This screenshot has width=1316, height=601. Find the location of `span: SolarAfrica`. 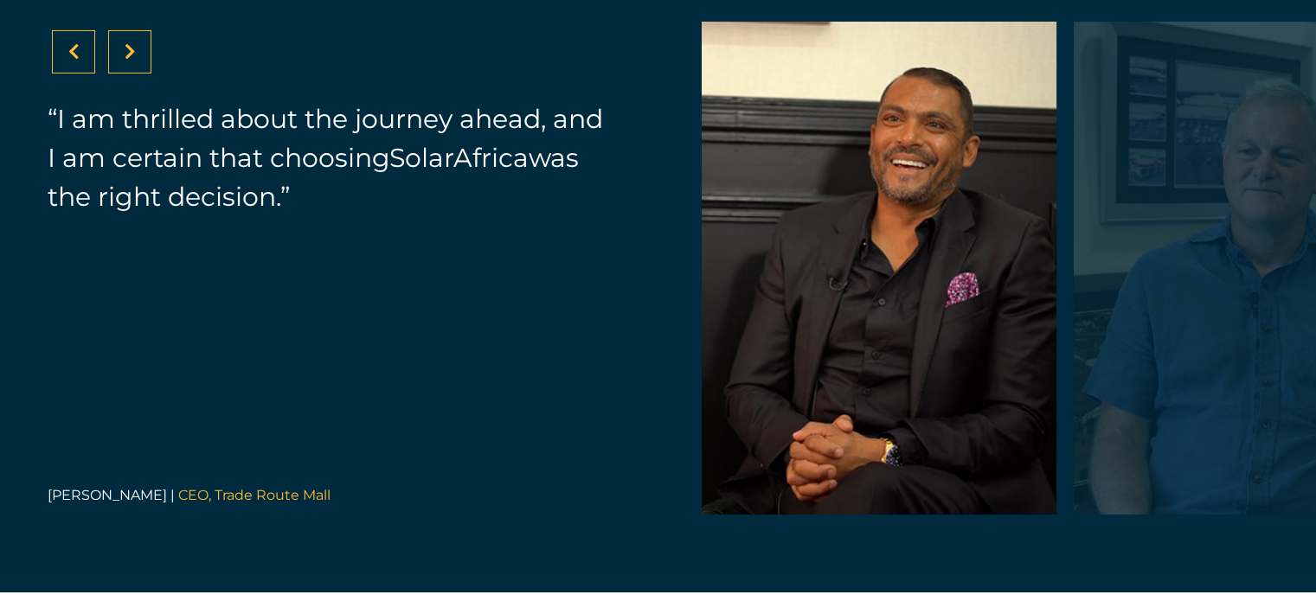

span: SolarAfrica is located at coordinates (459, 157).